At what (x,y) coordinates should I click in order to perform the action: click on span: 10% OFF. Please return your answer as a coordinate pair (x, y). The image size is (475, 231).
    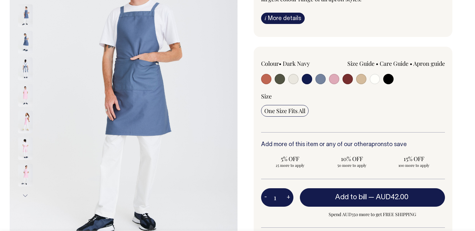
    Looking at the image, I should click on (352, 158).